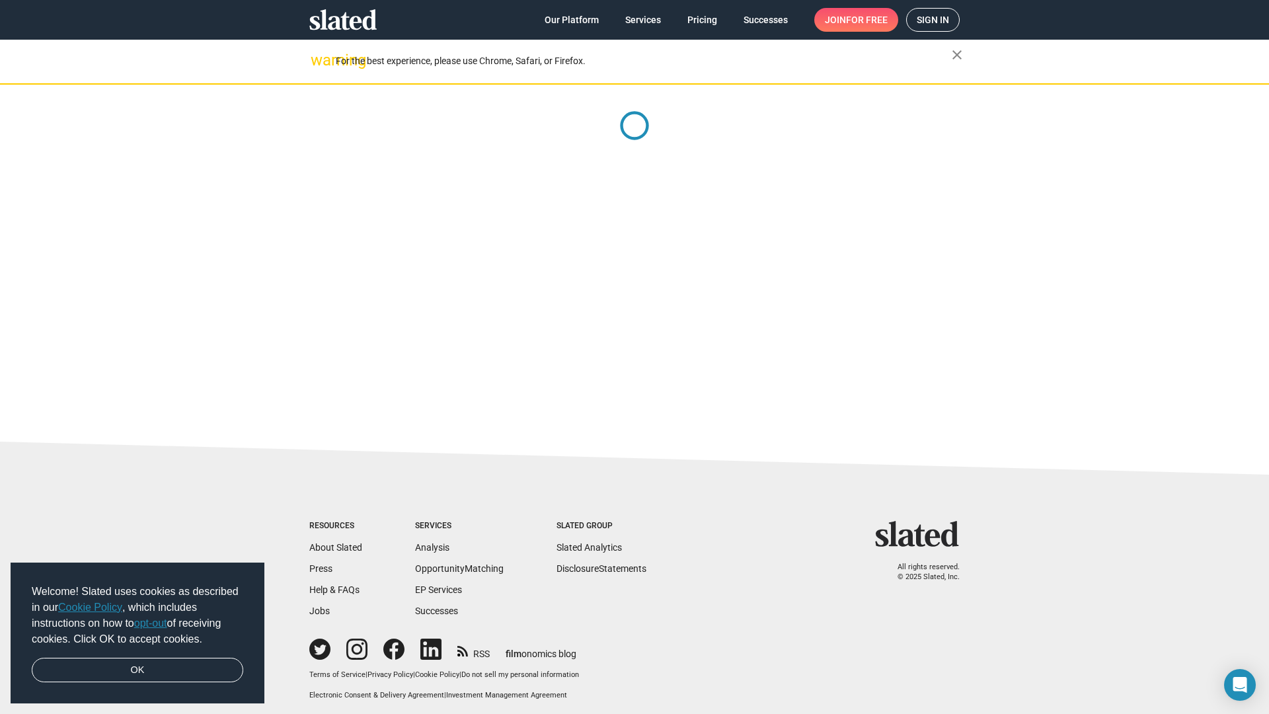 The image size is (1269, 714). Describe the element at coordinates (334, 590) in the screenshot. I see `a: Help & FAQs` at that location.